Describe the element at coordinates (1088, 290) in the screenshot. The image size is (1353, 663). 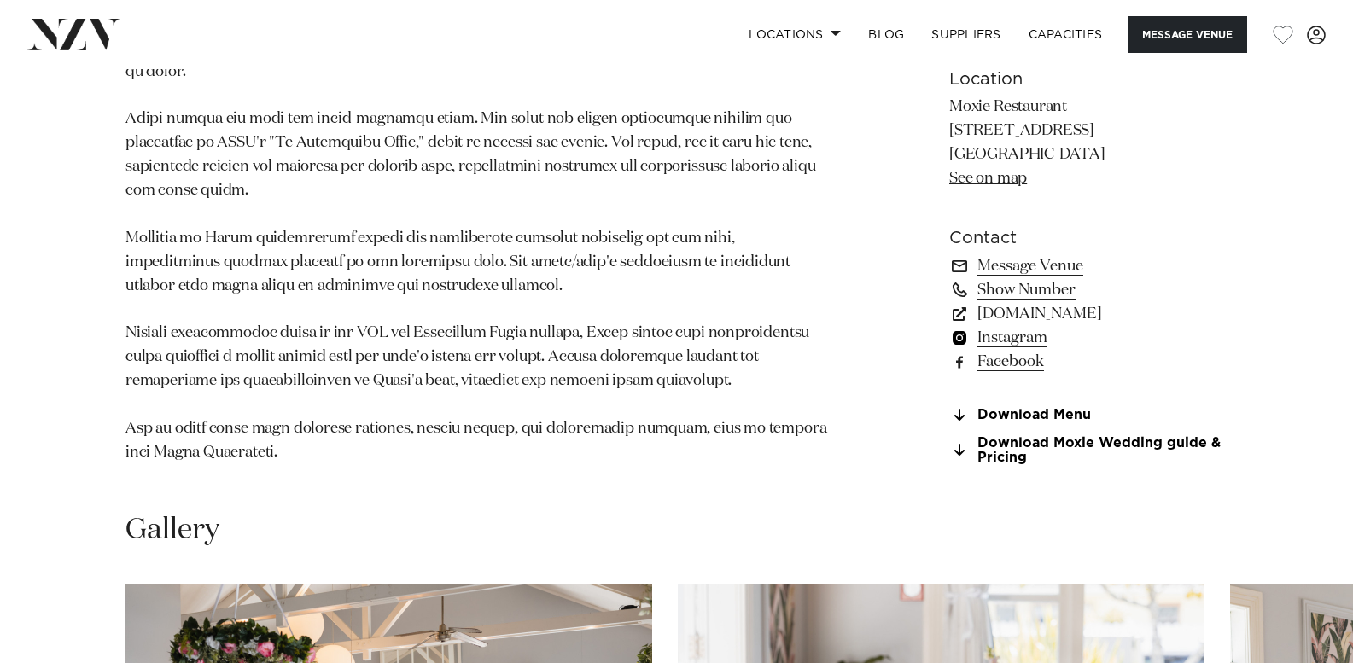
I see `a: Show Number` at that location.